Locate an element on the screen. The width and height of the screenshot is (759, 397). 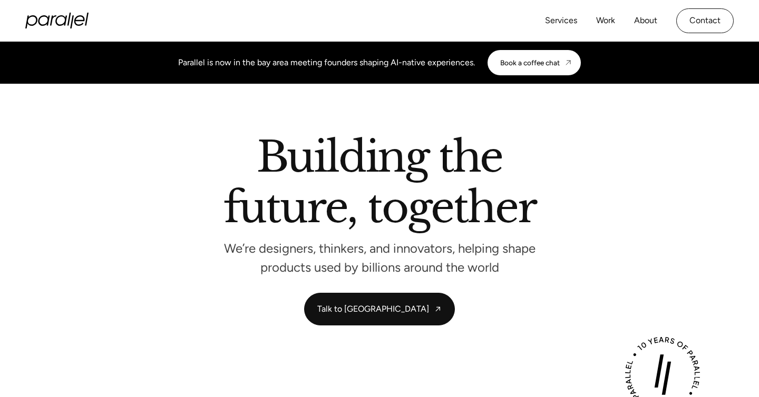
div: Parallel is now in the bay area meeting founders shaping AI-native experiences. is located at coordinates (326, 63).